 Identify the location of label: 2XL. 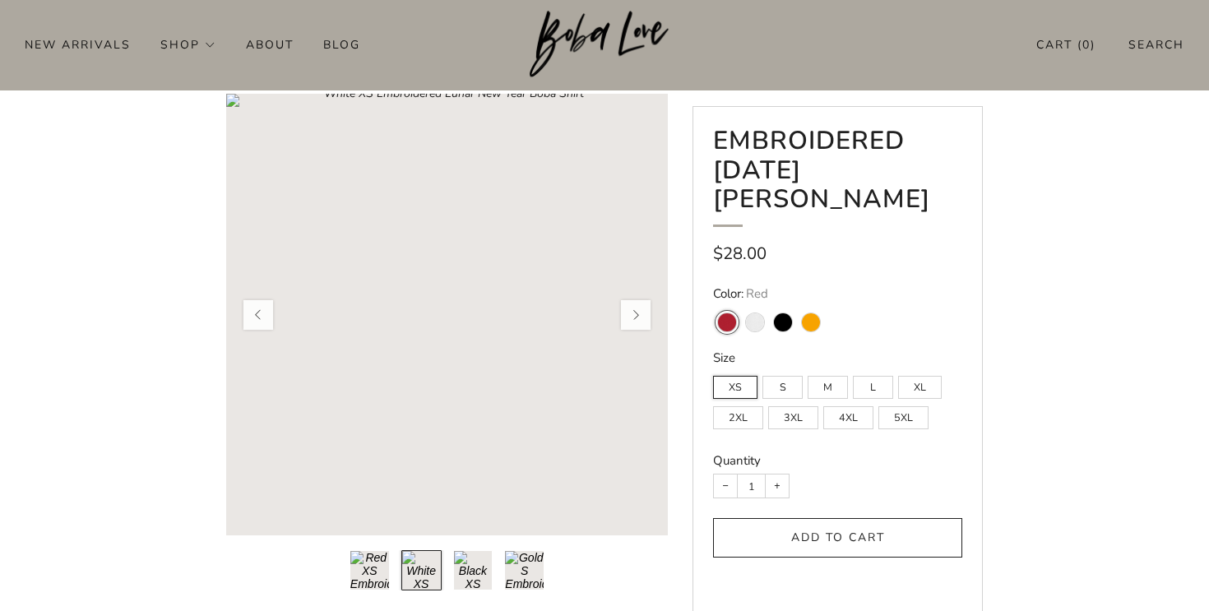
(738, 418).